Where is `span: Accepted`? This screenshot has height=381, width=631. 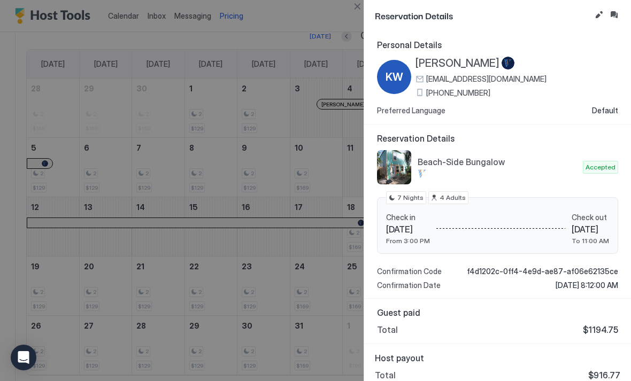
span: Accepted is located at coordinates (600, 167).